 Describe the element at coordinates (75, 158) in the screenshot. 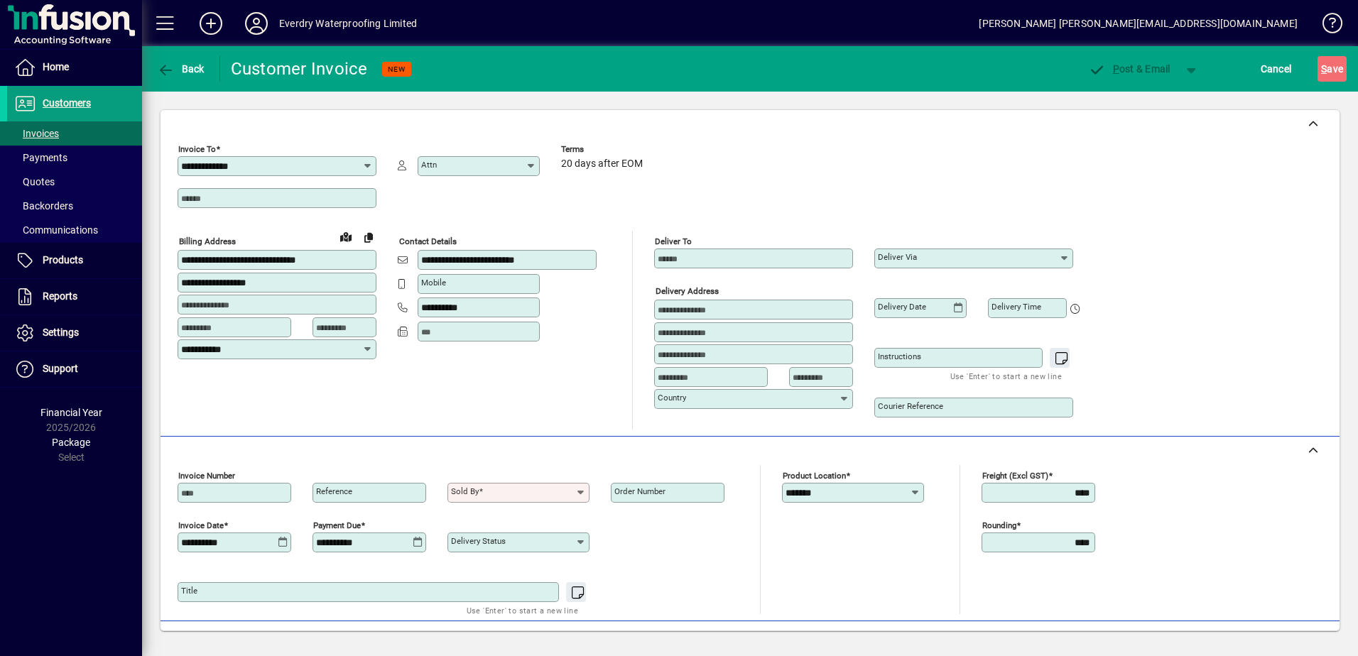

I see `a: Payments` at that location.